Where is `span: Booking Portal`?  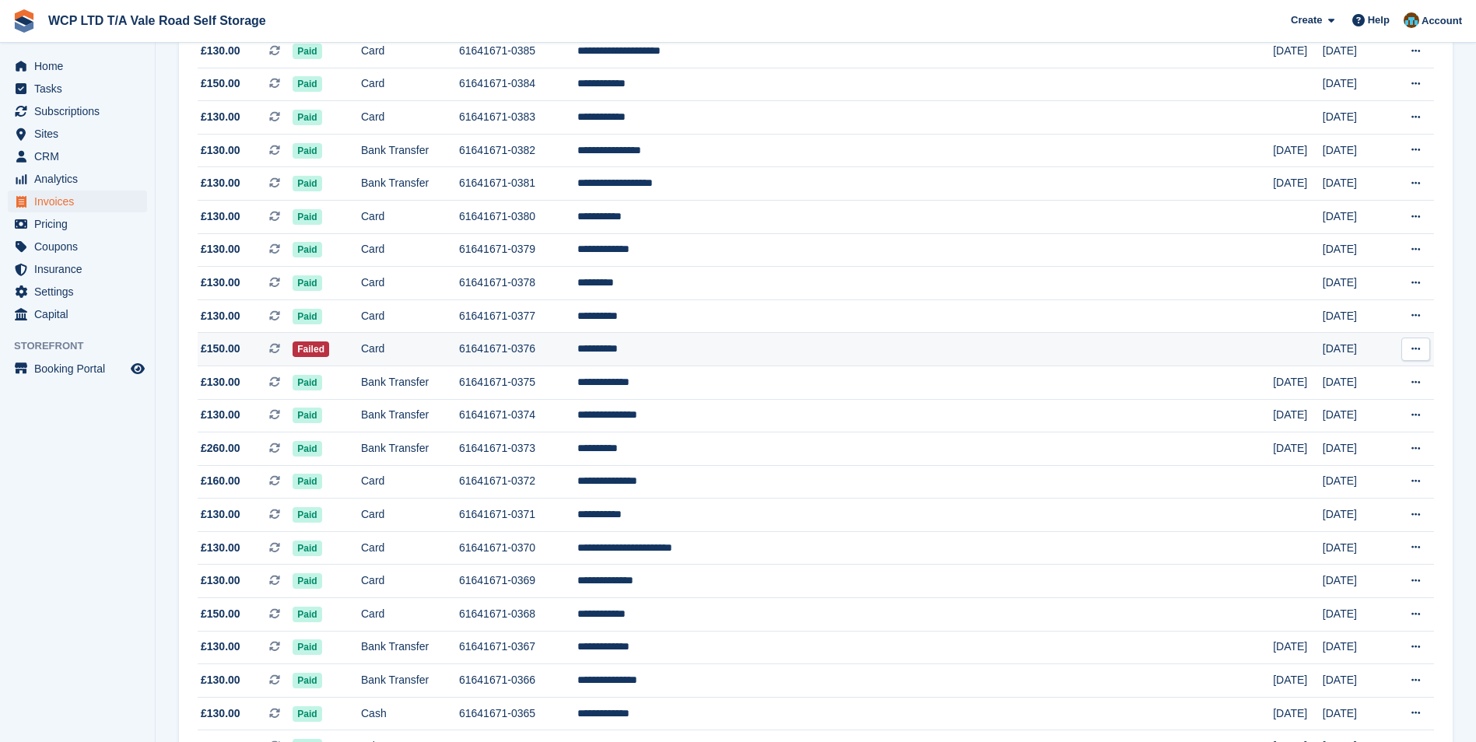 span: Booking Portal is located at coordinates (81, 369).